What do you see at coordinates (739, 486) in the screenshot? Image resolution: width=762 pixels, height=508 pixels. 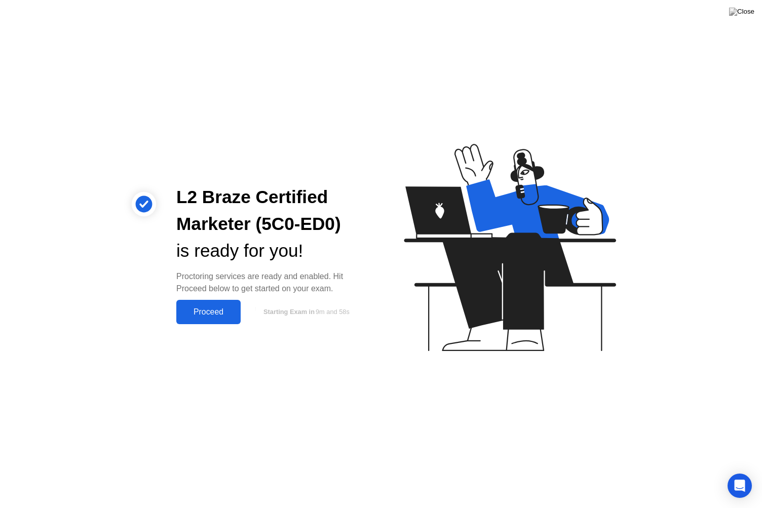 I see `div: Open Intercom Messenger` at bounding box center [739, 486].